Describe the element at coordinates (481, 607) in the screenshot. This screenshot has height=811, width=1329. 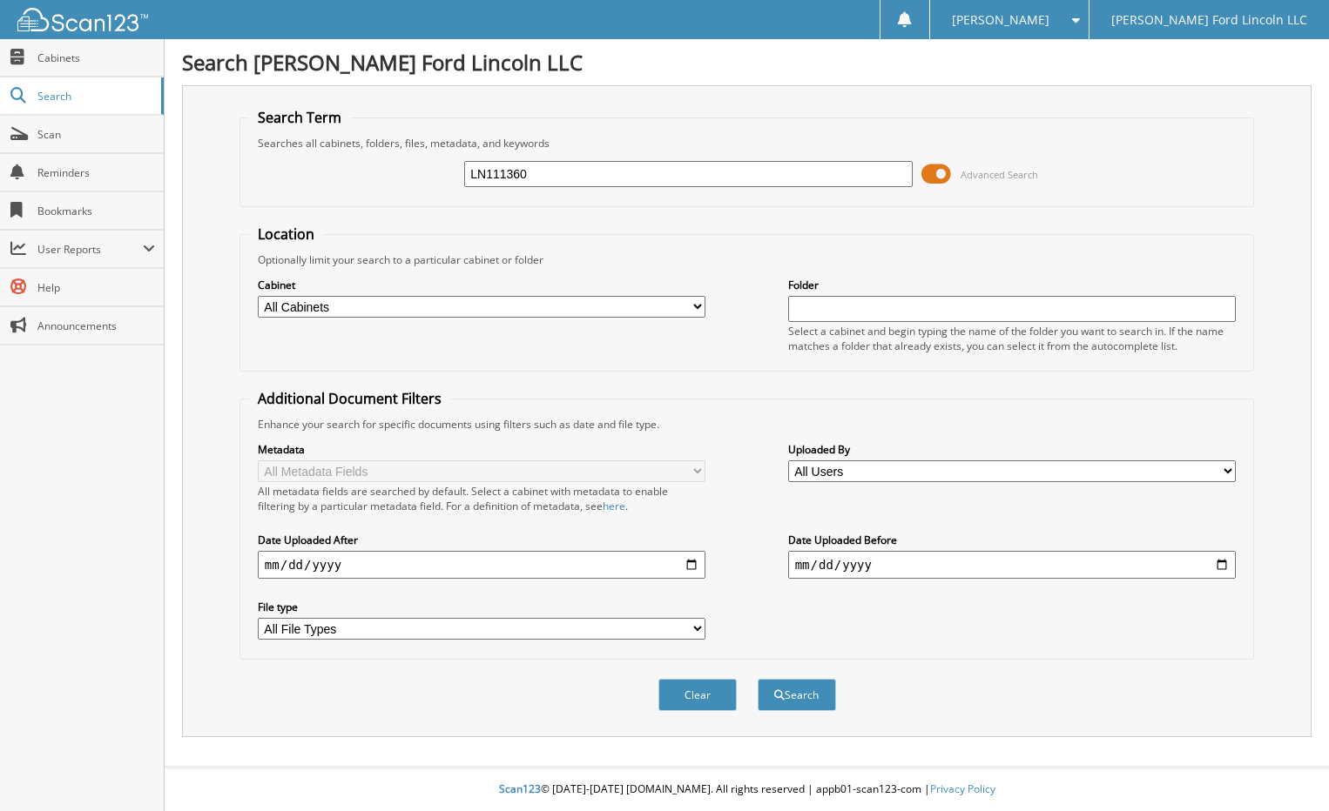
I see `label: File type` at that location.